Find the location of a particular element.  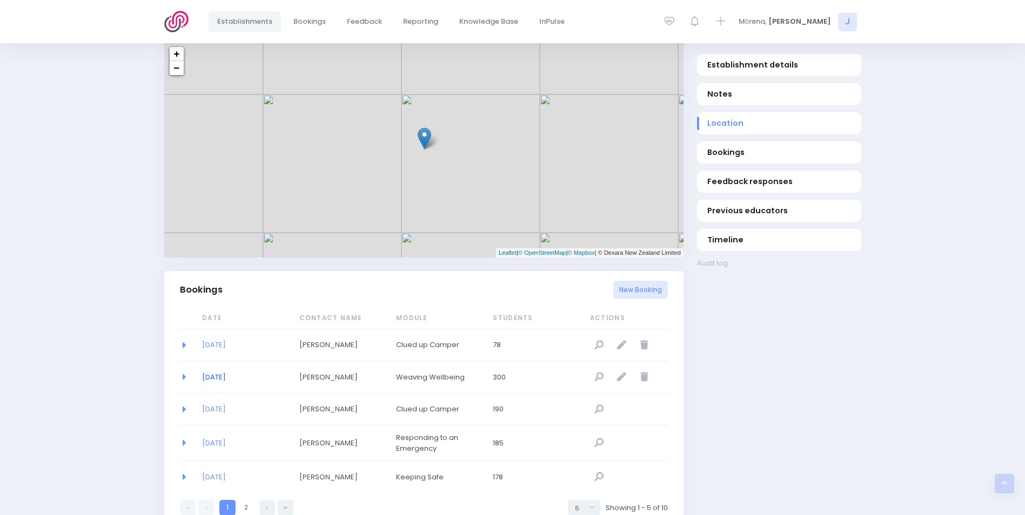

td: 2025-08-26 08:50:00 is located at coordinates (243, 377).